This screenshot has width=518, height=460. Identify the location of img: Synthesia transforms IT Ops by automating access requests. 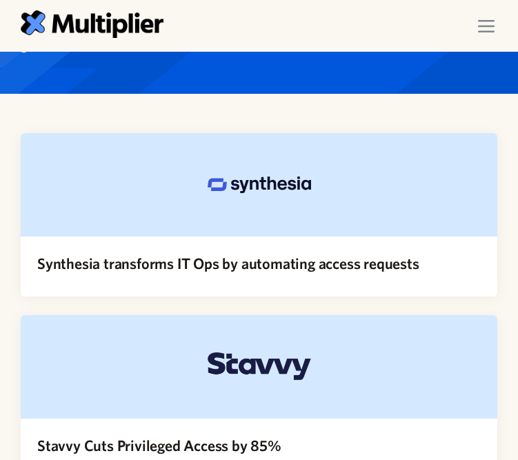
(259, 185).